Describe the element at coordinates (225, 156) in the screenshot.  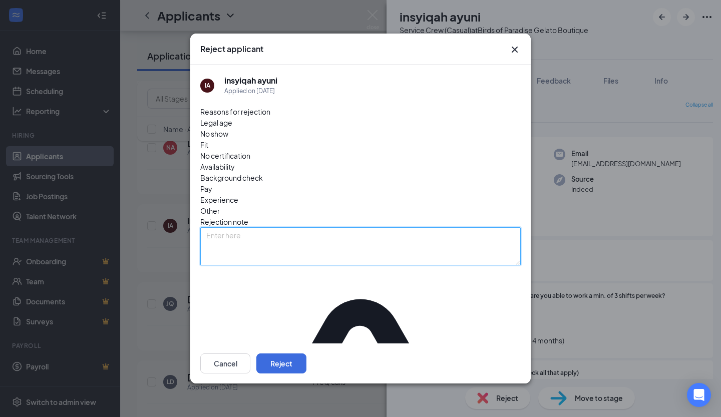
I see `span: No certification` at that location.